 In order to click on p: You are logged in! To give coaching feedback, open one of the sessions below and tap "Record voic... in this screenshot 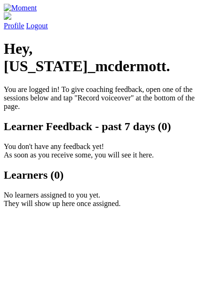, I will do `click(103, 98)`.